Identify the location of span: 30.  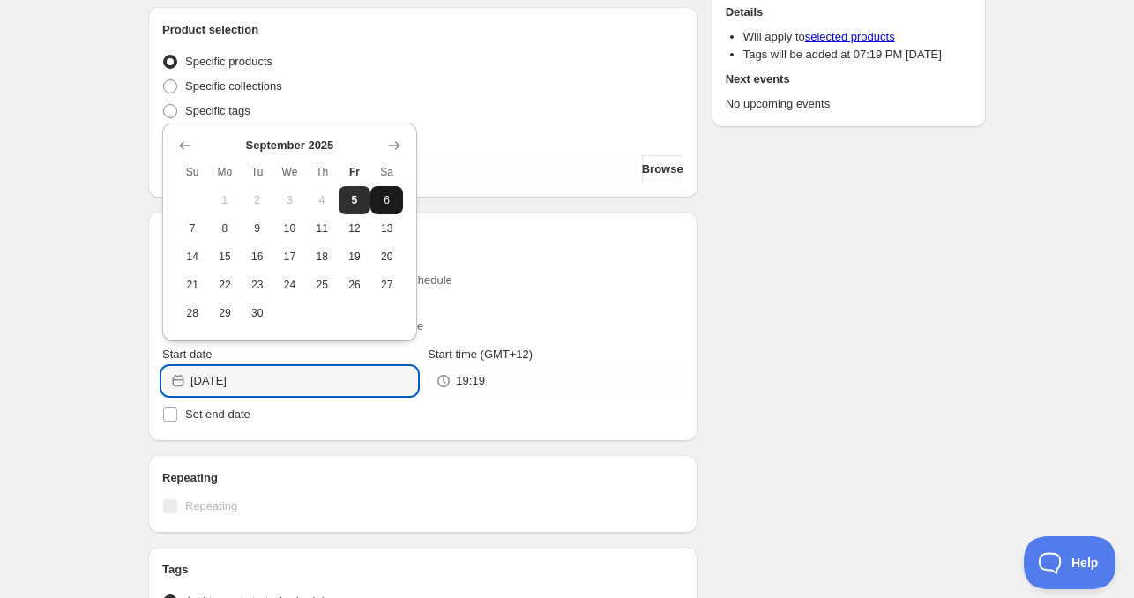
(257, 313).